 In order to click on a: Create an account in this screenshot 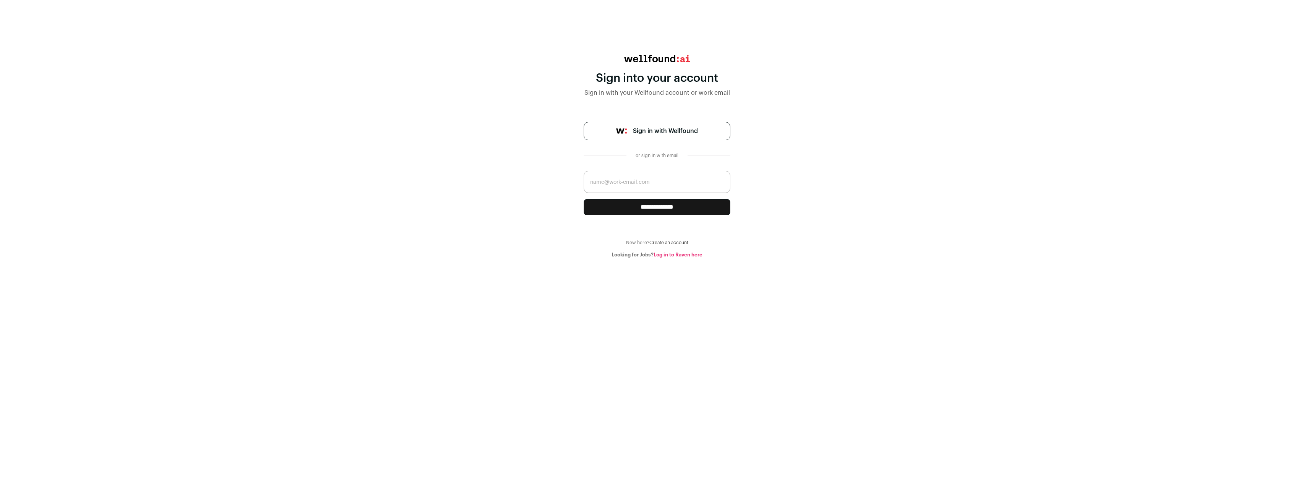, I will do `click(669, 243)`.